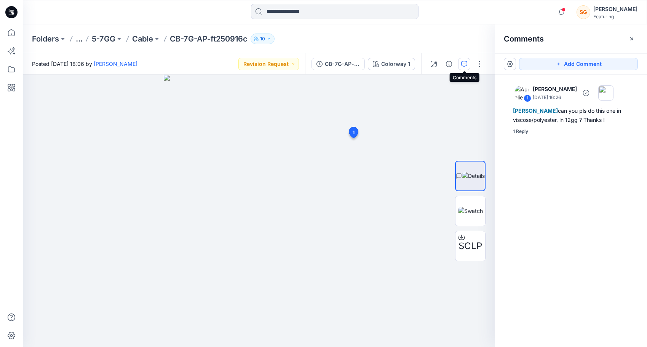  What do you see at coordinates (396, 64) in the screenshot?
I see `div: Colorway 1` at bounding box center [396, 64].